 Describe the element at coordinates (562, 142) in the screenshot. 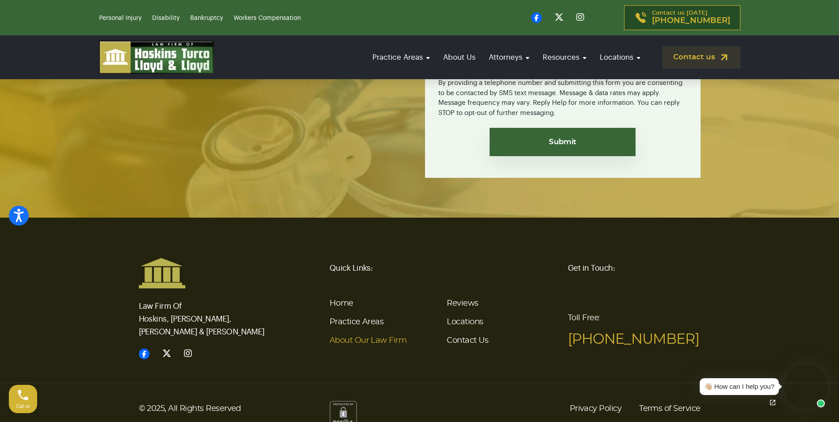

I see `input: Submit` at that location.